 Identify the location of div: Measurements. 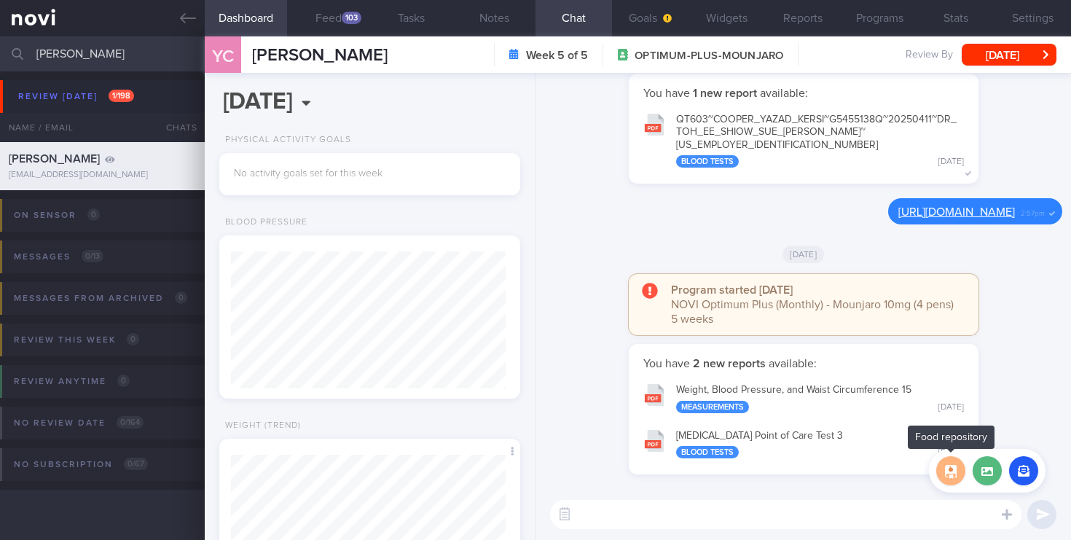
(713, 407).